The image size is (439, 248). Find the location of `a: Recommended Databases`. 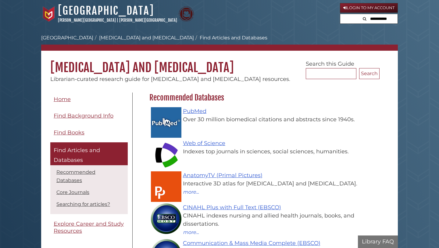

a: Recommended Databases is located at coordinates (76, 176).